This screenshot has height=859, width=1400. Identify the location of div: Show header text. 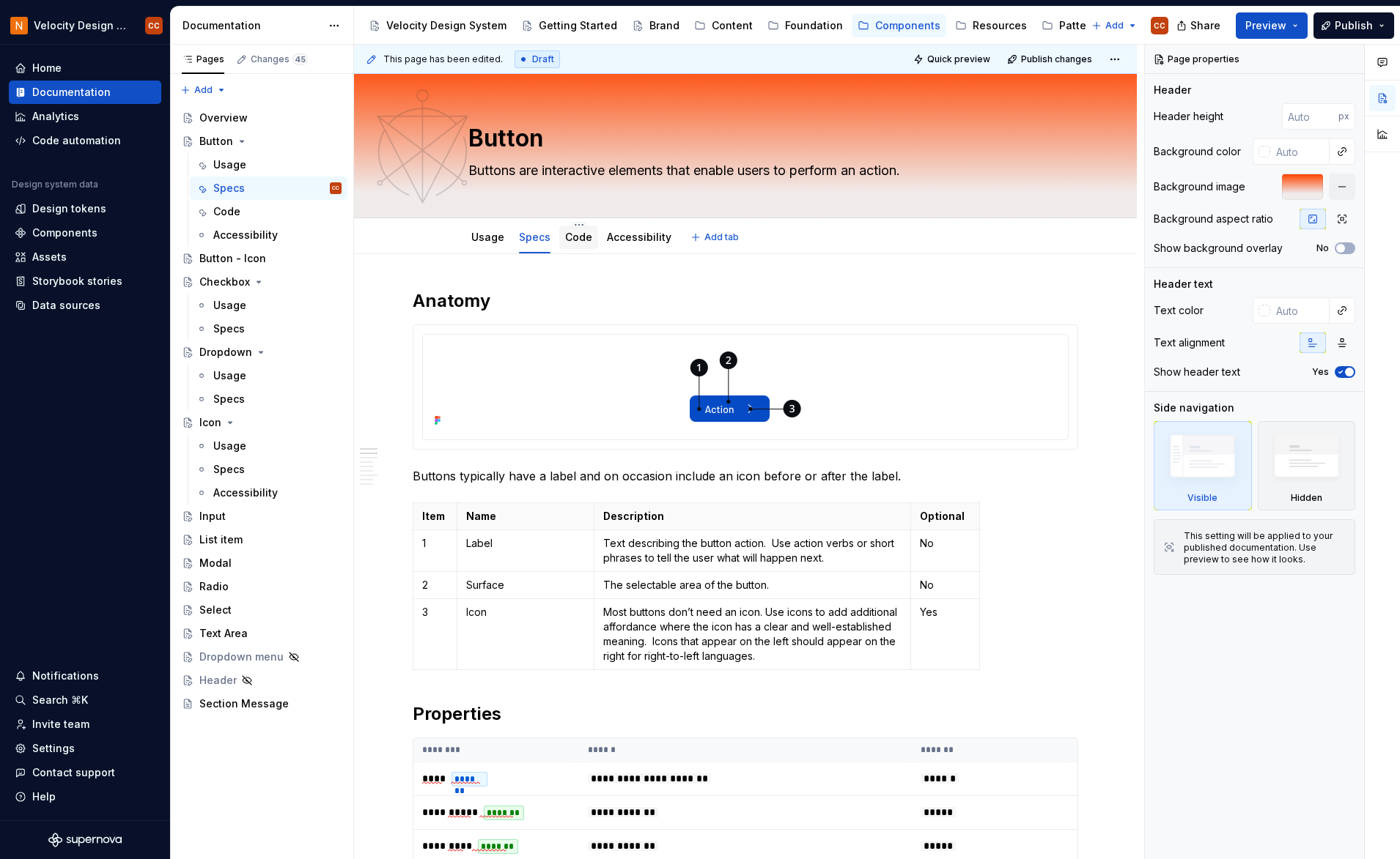
(1197, 372).